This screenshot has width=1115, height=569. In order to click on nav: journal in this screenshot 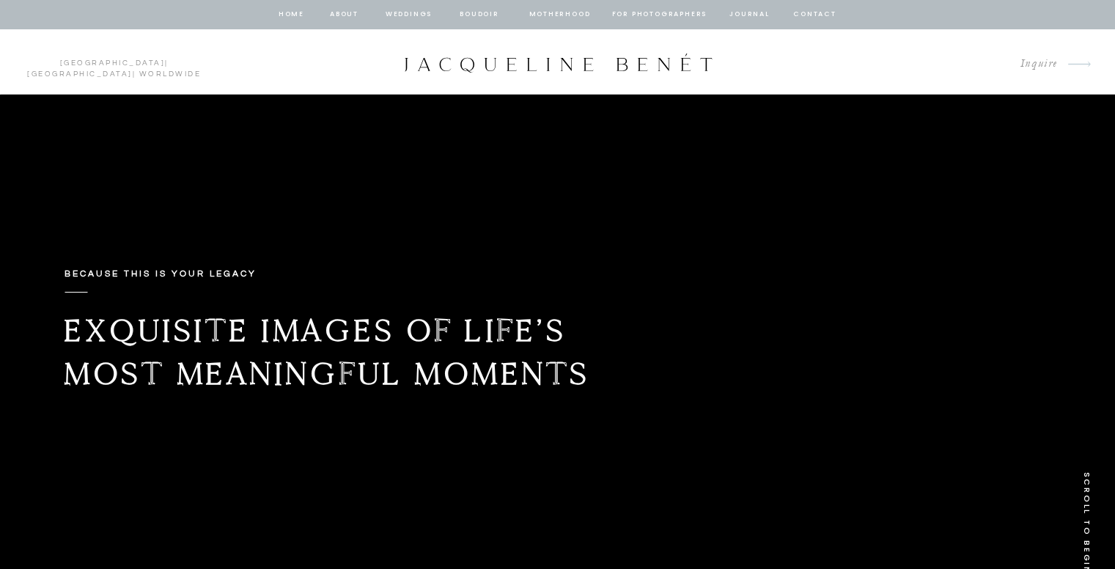, I will do `click(750, 15)`.